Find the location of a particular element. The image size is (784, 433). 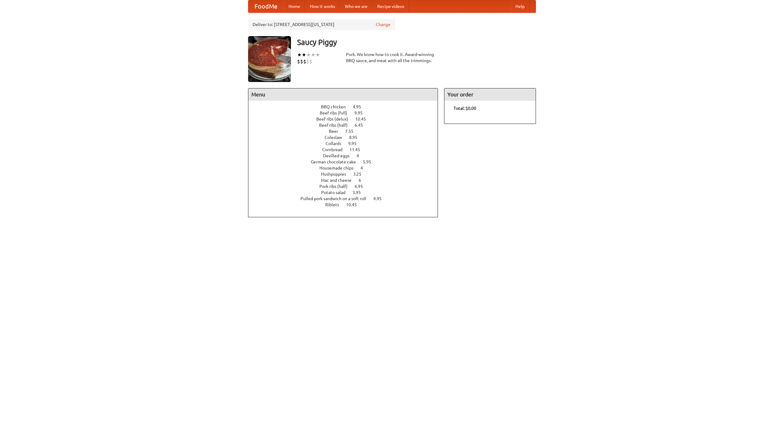

a: Home is located at coordinates (294, 6).